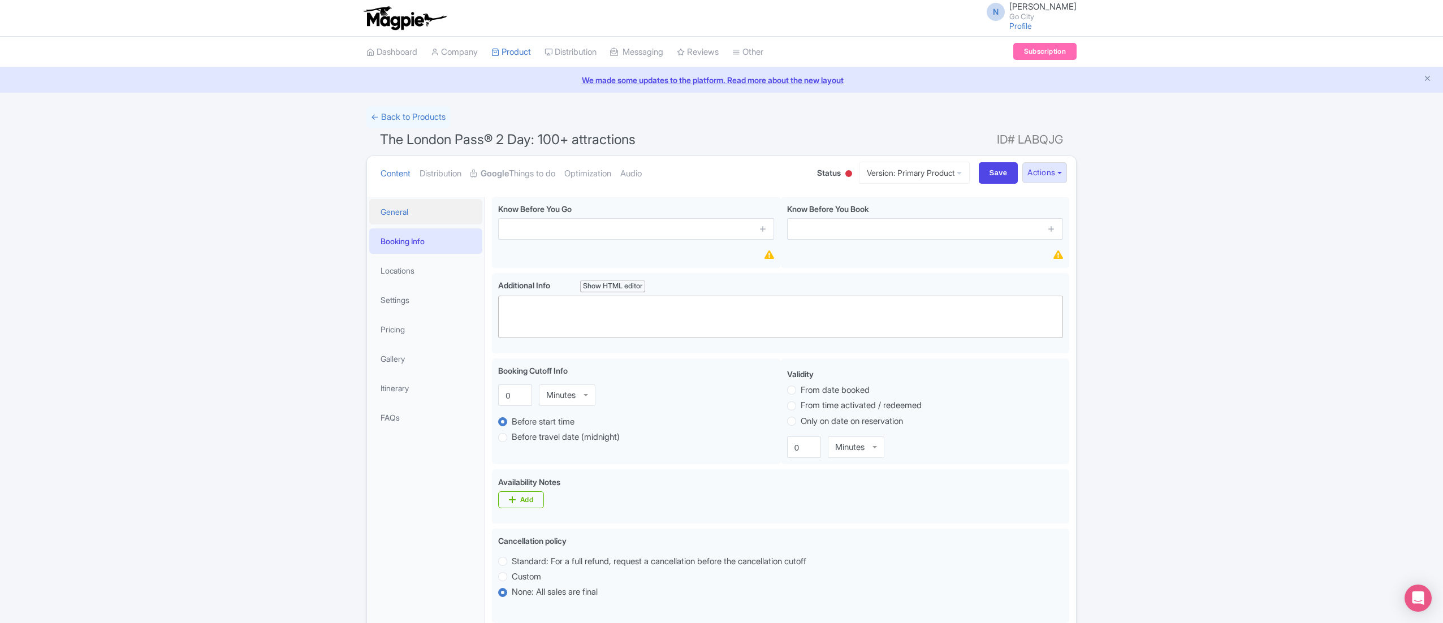 This screenshot has width=1443, height=623. I want to click on button: Actions, so click(1044, 172).